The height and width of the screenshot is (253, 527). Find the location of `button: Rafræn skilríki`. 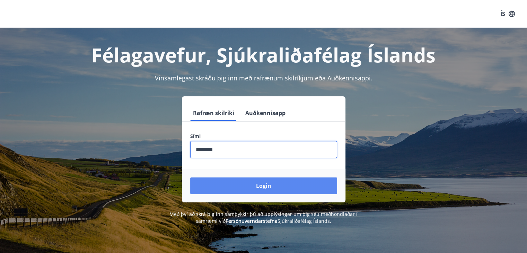

button: Rafræn skilríki is located at coordinates (213, 113).